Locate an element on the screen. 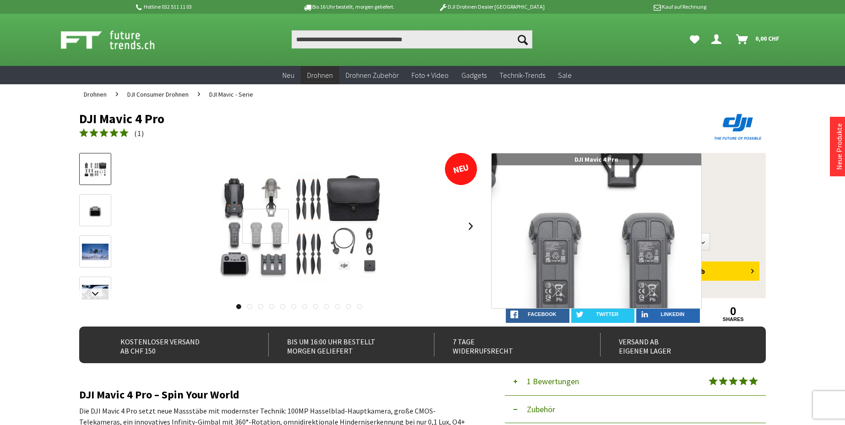  a: Gadgets is located at coordinates (474, 75).